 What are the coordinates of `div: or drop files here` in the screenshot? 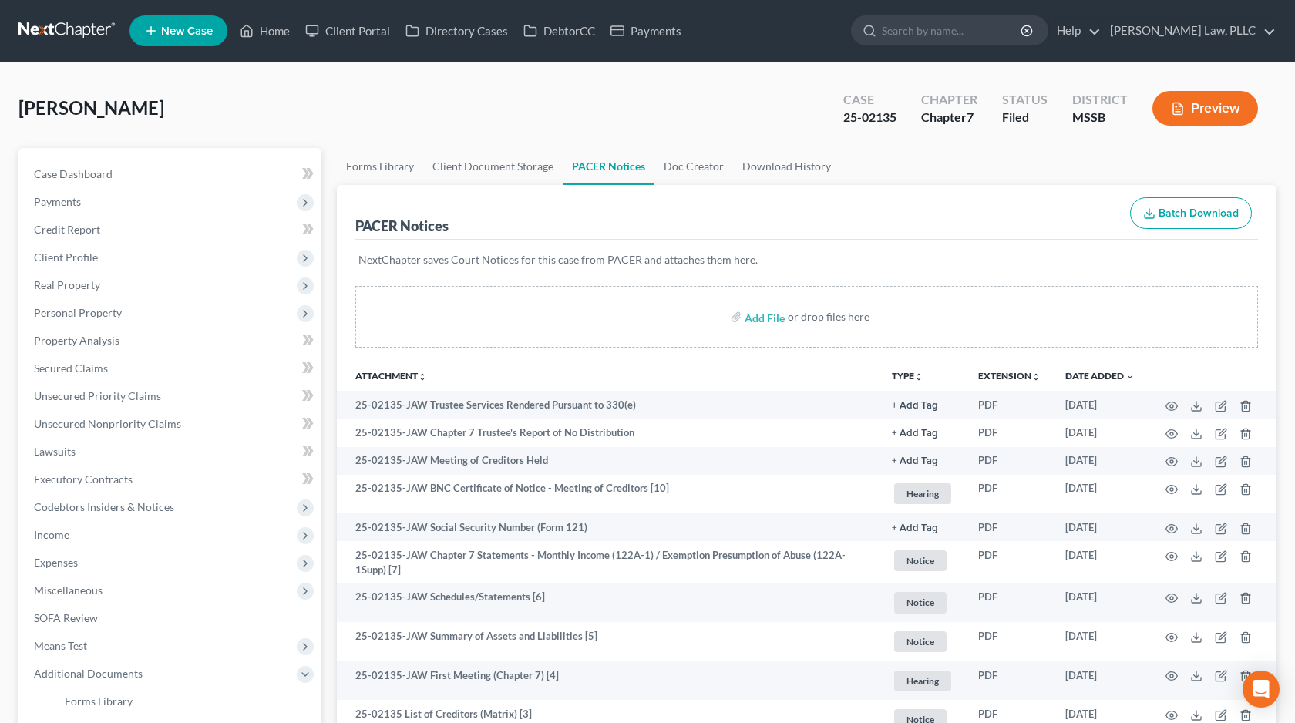 It's located at (828, 317).